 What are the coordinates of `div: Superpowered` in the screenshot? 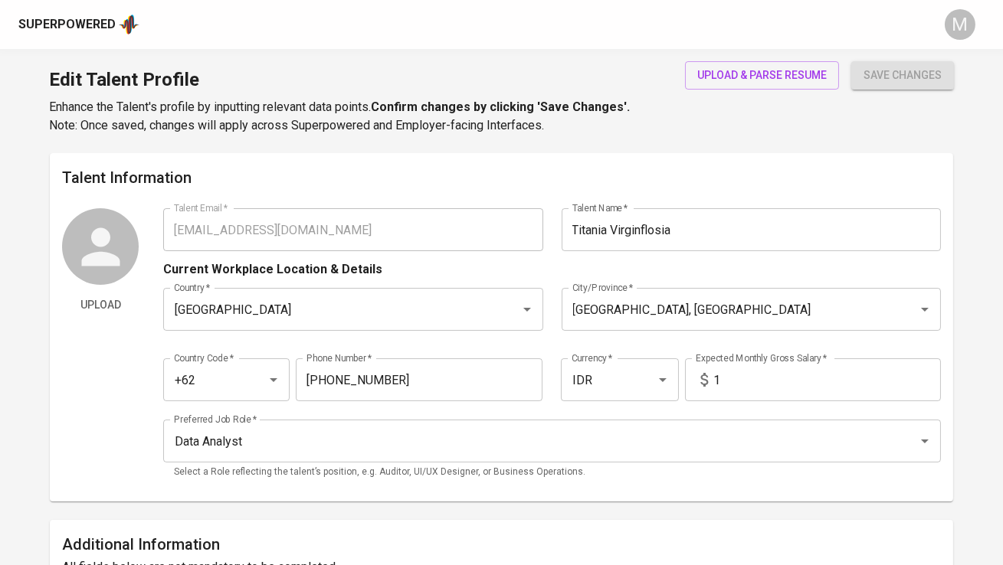 It's located at (67, 25).